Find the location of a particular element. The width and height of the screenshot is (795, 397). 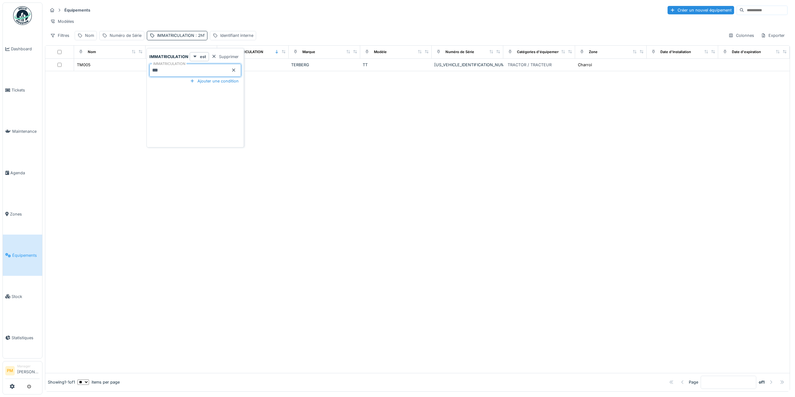

strong: Équipements is located at coordinates (77, 10).